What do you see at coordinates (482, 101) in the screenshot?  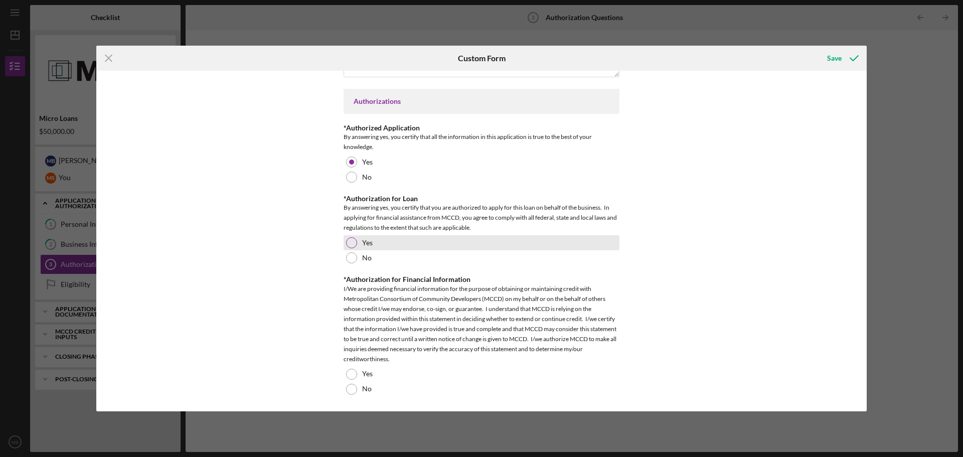 I see `div: Authorizations` at bounding box center [482, 101].